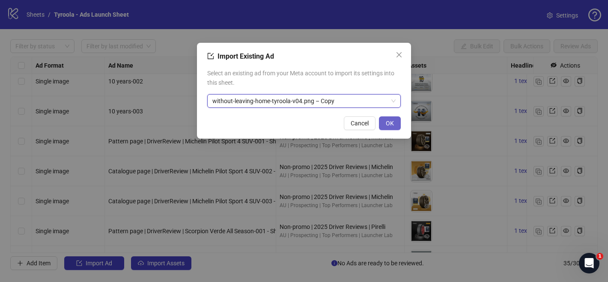 The image size is (608, 282). What do you see at coordinates (246, 56) in the screenshot?
I see `span: Import Existing Ad` at bounding box center [246, 56].